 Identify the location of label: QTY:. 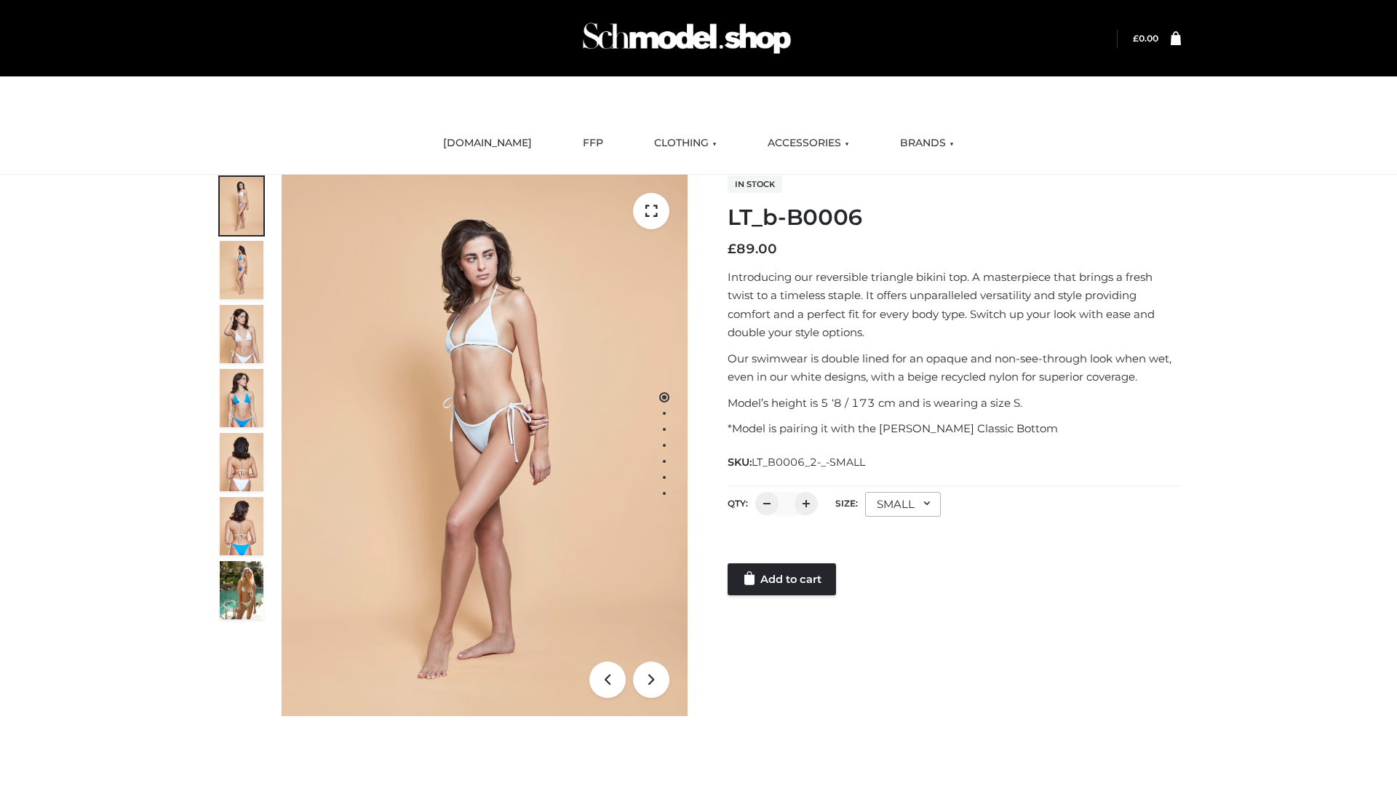
(738, 503).